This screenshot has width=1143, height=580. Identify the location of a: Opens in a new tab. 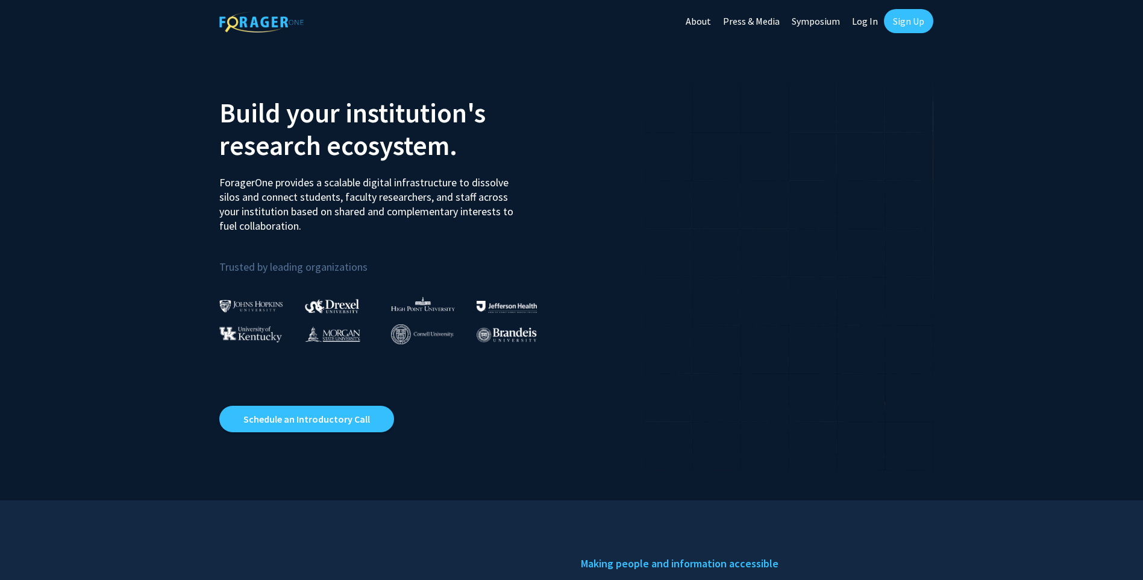
(307, 419).